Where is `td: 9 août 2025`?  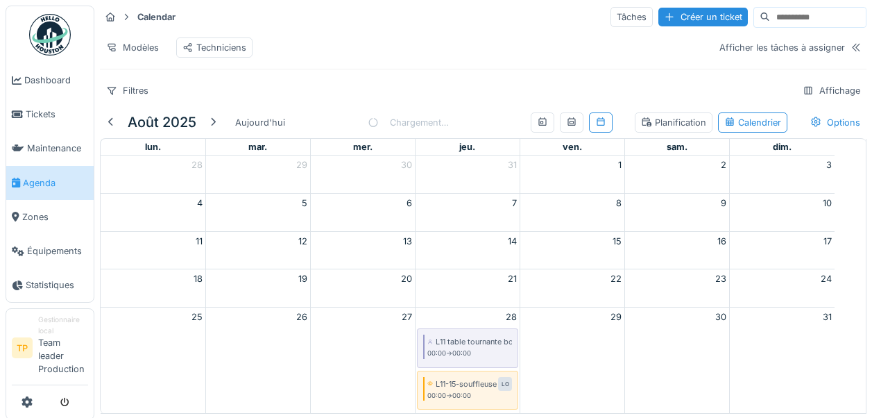
td: 9 août 2025 is located at coordinates (677, 212).